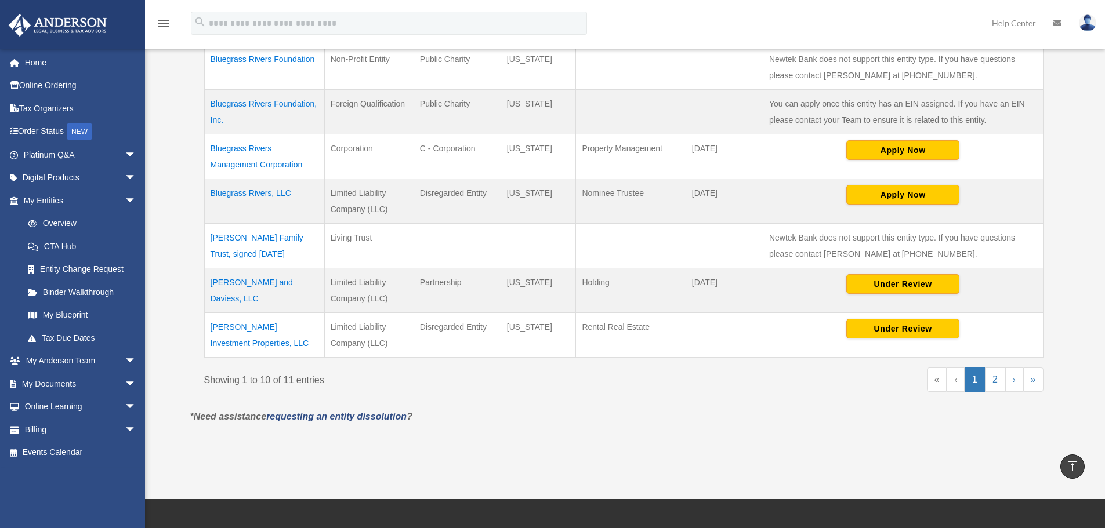  I want to click on a: Tax Due Dates, so click(82, 338).